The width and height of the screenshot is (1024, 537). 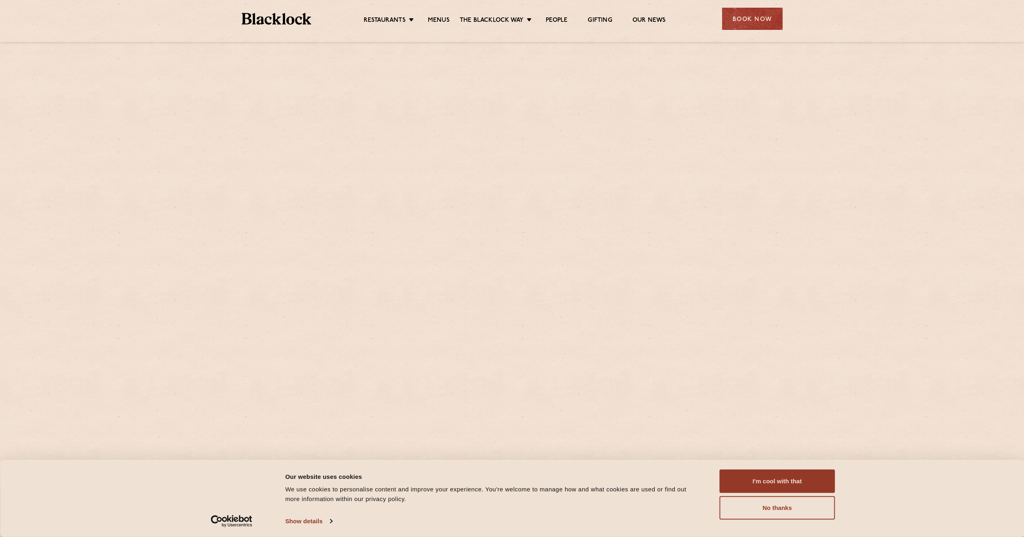 What do you see at coordinates (600, 21) in the screenshot?
I see `a: Gifting` at bounding box center [600, 21].